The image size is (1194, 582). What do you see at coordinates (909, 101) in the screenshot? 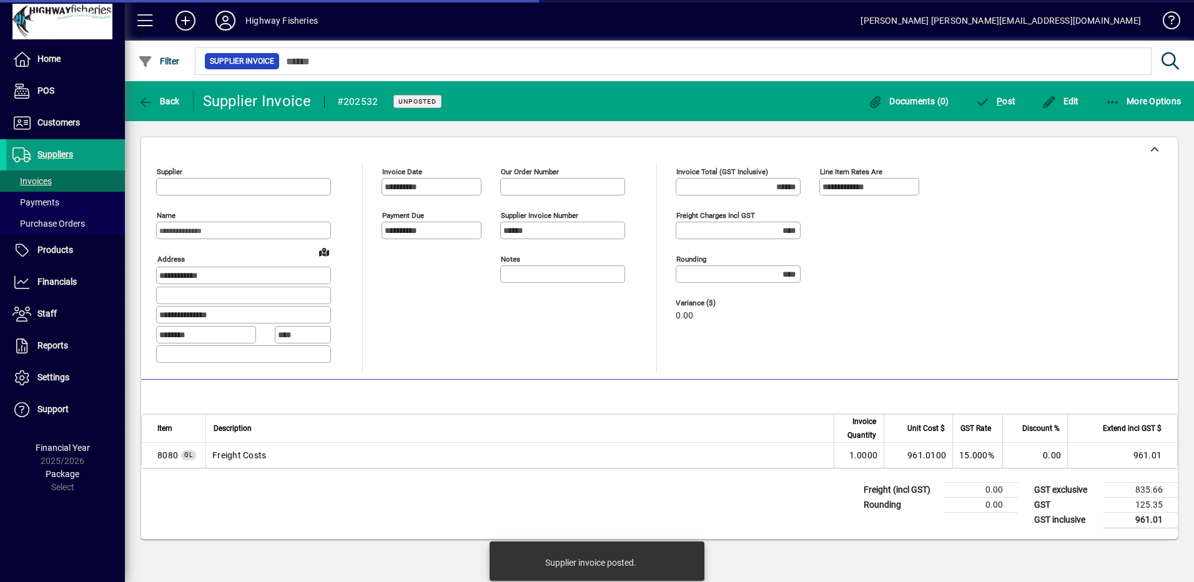
I see `button: Documents (0)` at bounding box center [909, 101].